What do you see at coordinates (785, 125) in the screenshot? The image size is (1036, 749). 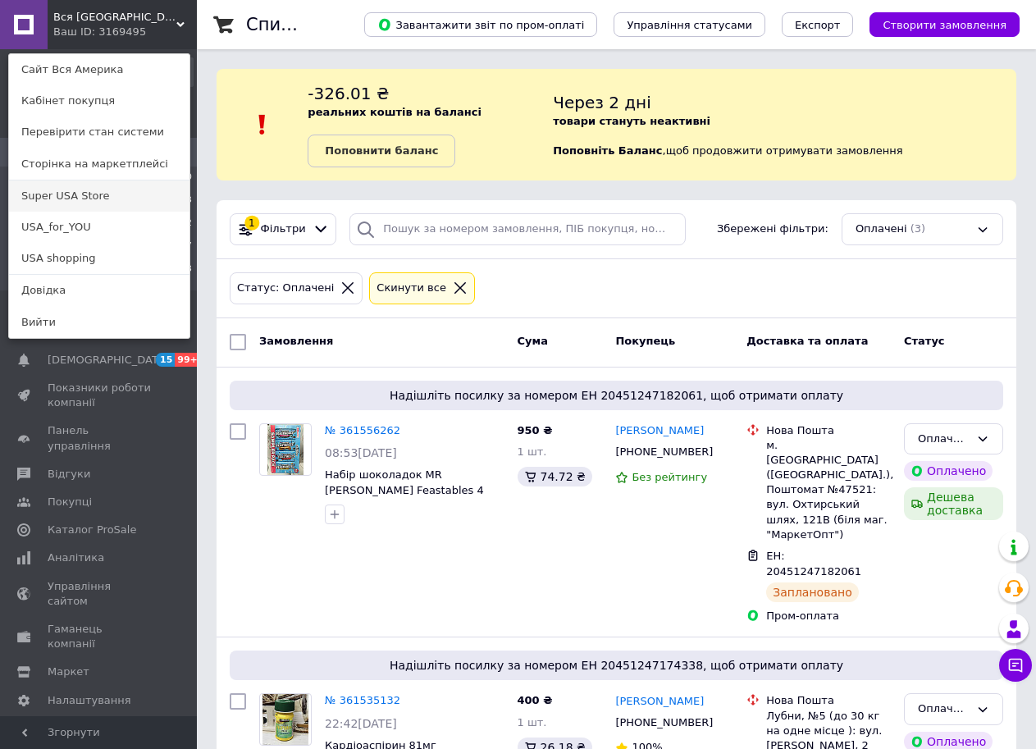 I see `div: , щоб продовжити отримувати замовлення` at bounding box center [785, 125].